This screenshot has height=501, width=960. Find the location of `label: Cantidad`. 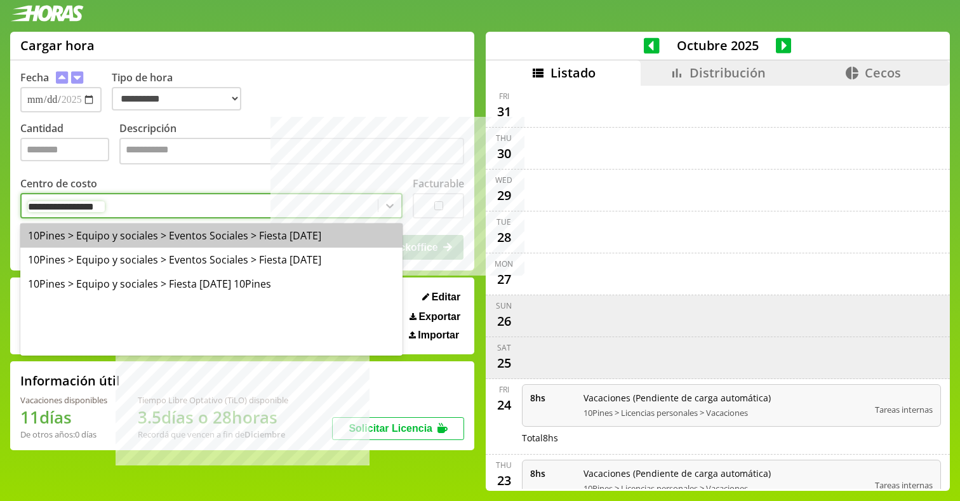

label: Cantidad is located at coordinates (70, 144).